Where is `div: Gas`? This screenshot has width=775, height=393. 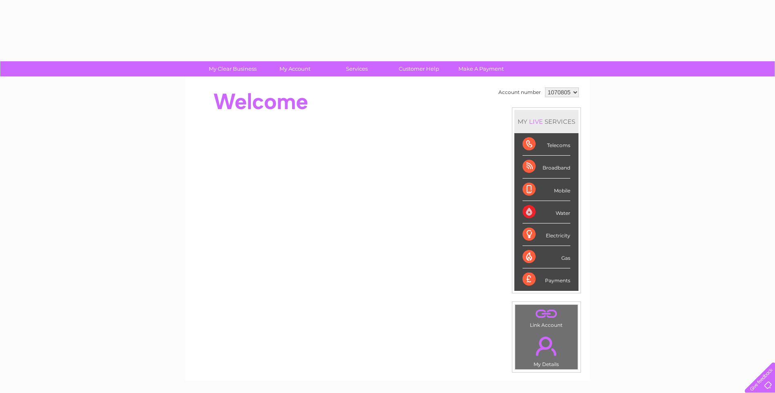
div: Gas is located at coordinates (546, 257).